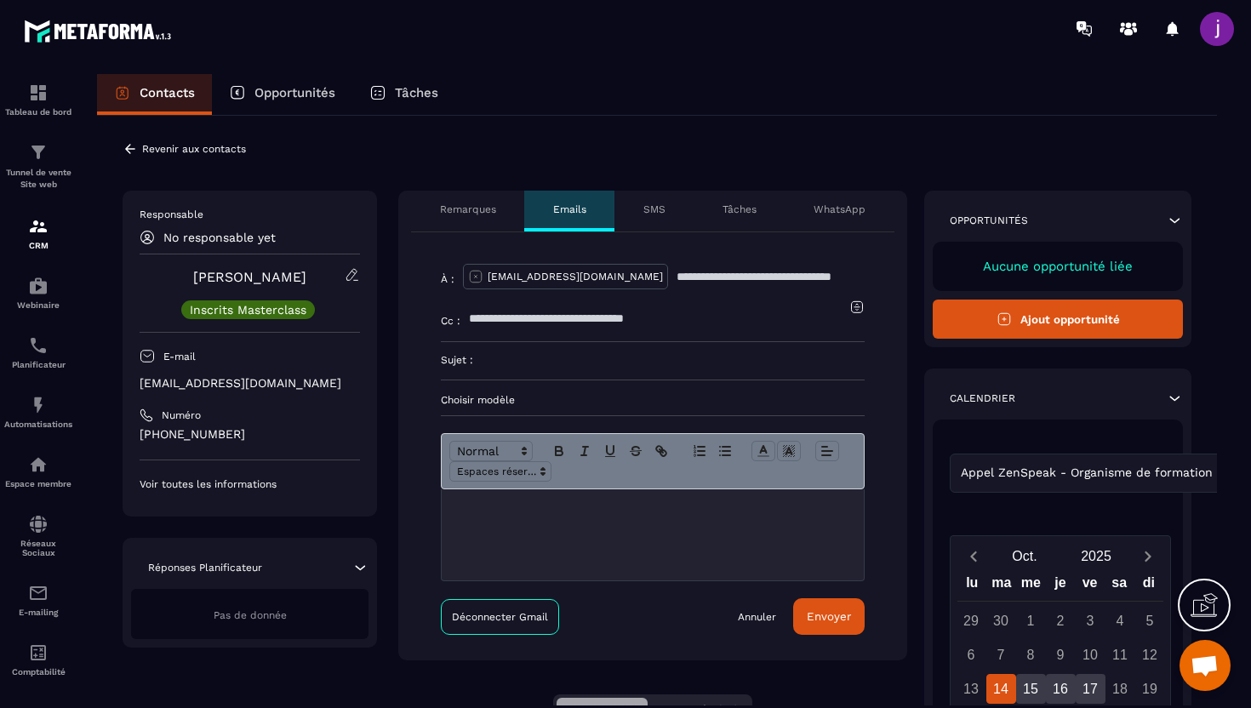 This screenshot has width=1251, height=708. Describe the element at coordinates (1150, 655) in the screenshot. I see `div: 12` at that location.